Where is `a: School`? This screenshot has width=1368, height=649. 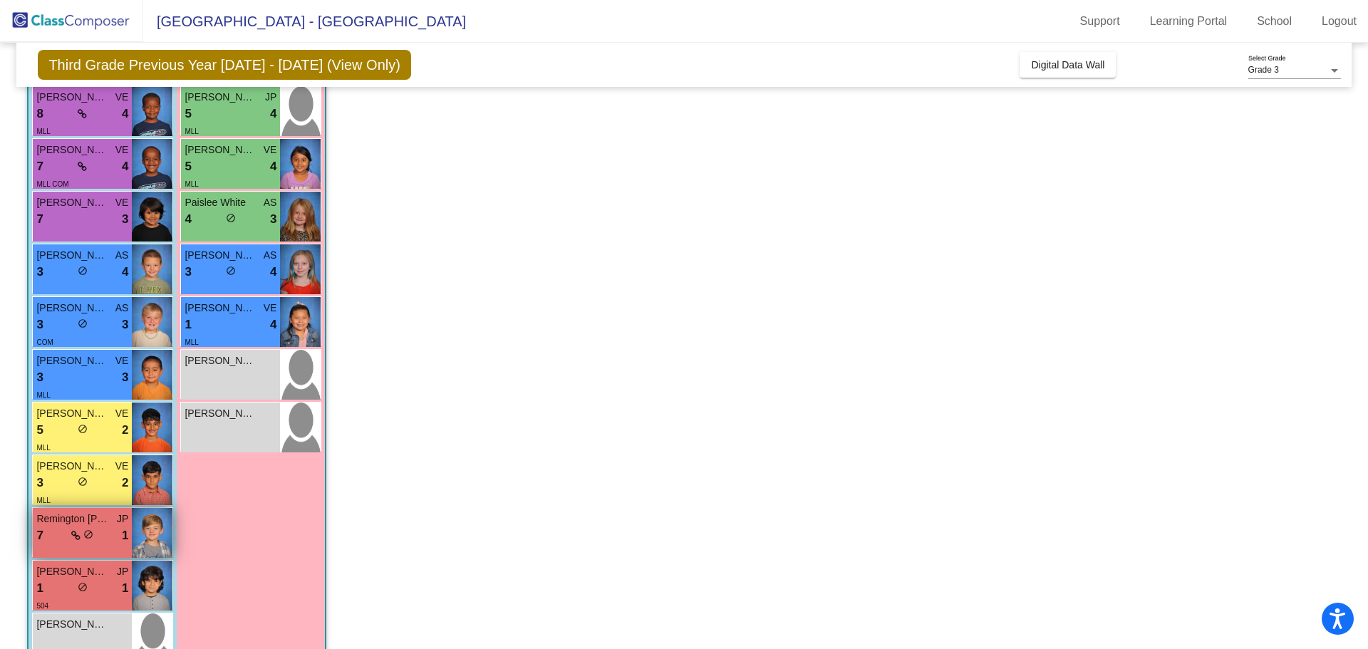 a: School is located at coordinates (1274, 21).